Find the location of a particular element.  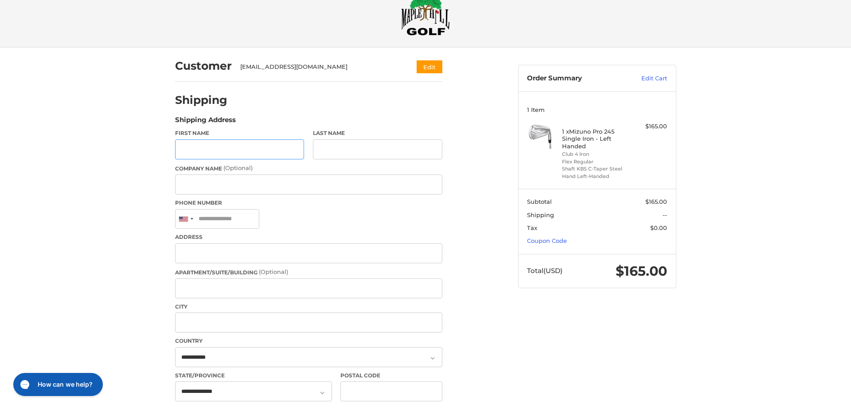

h4: 1 x Mizuno Pro 245 Single Iron - Left Handed is located at coordinates (596, 138).